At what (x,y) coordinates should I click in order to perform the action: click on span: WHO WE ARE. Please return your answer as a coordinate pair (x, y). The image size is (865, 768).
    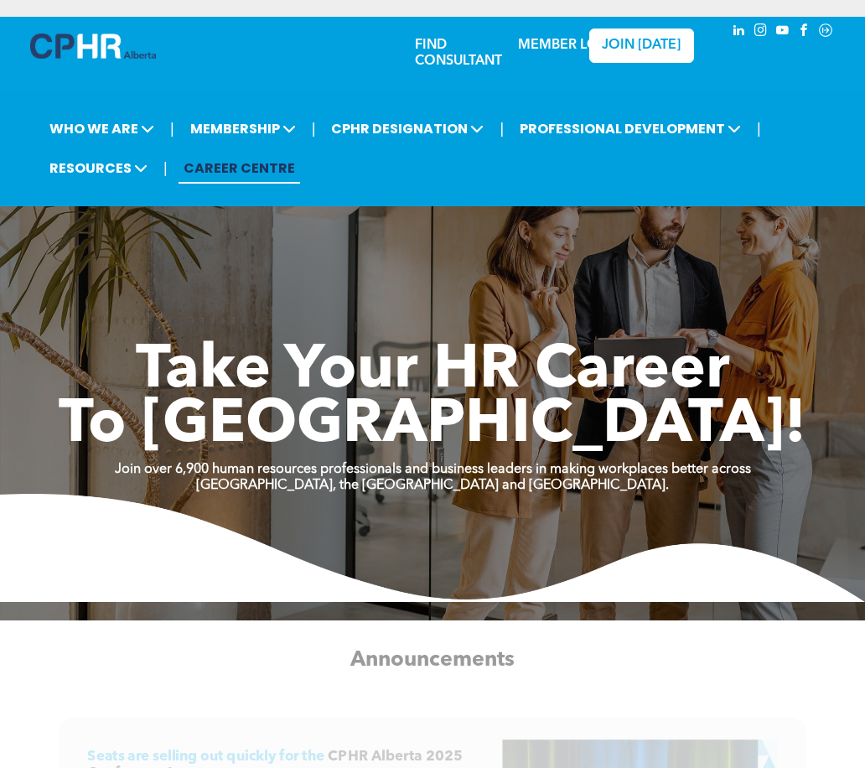
    Looking at the image, I should click on (101, 128).